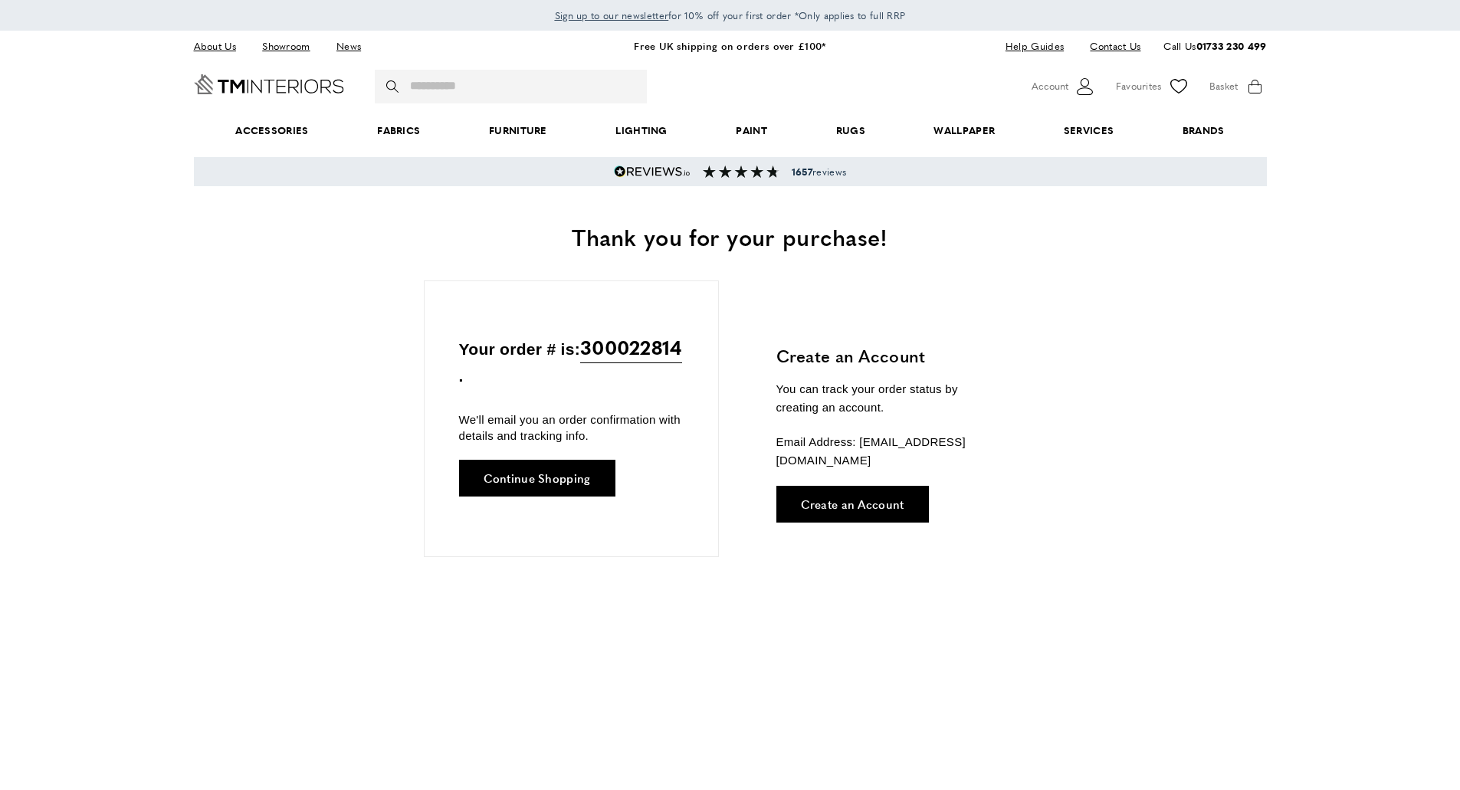  I want to click on h3: Create an Account, so click(889, 356).